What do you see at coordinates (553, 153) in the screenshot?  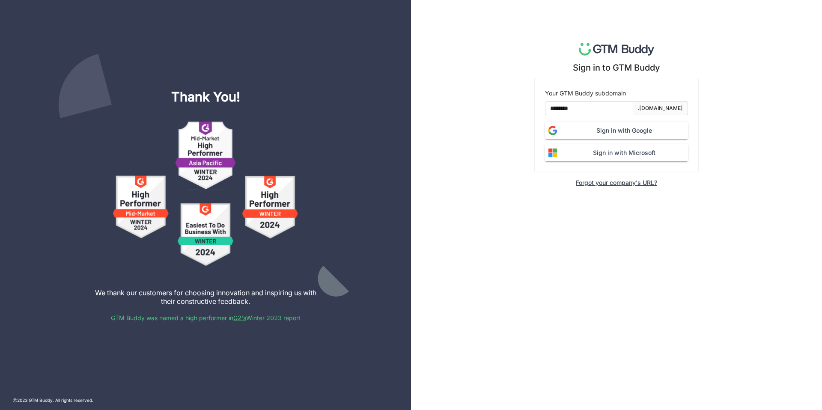 I see `img: microsoft.svg` at bounding box center [553, 153].